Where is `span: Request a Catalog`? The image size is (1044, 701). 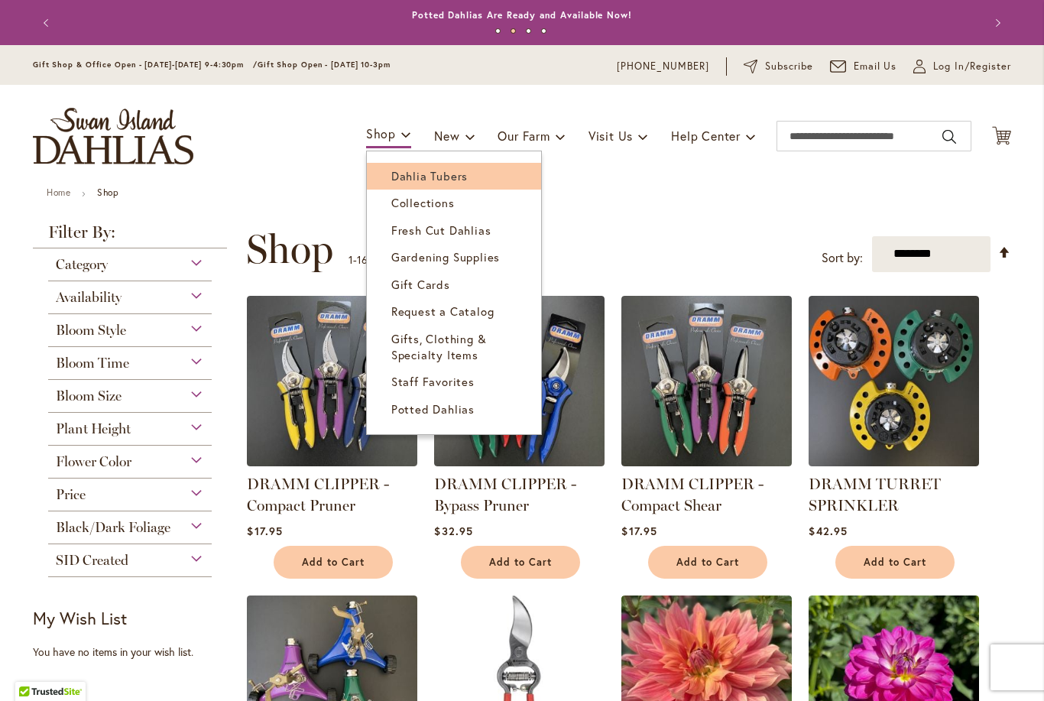
span: Request a Catalog is located at coordinates (443, 311).